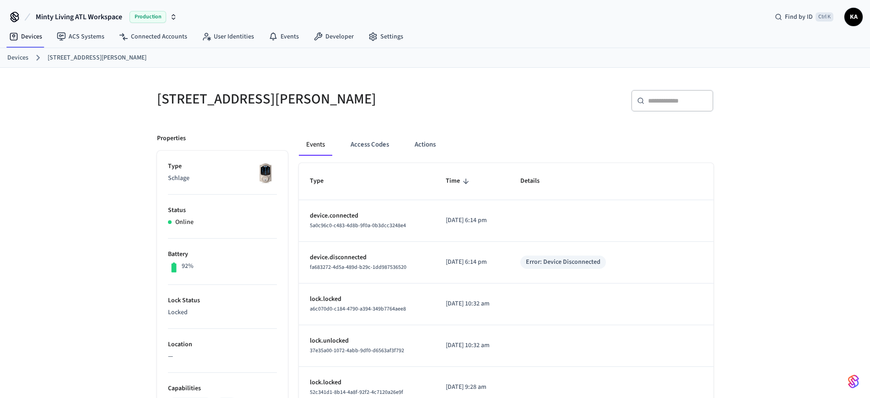 This screenshot has width=870, height=398. Describe the element at coordinates (222, 312) in the screenshot. I see `p: Locked` at that location.